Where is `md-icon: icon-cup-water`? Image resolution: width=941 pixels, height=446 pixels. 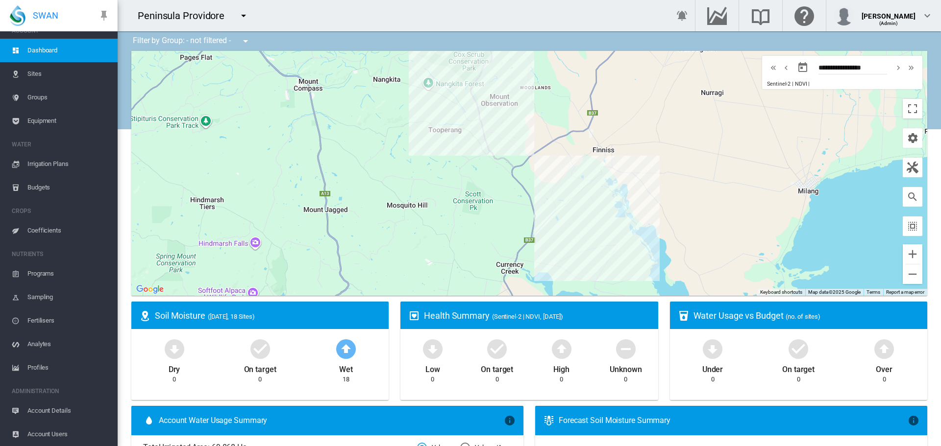
md-icon: icon-cup-water is located at coordinates (684, 316).